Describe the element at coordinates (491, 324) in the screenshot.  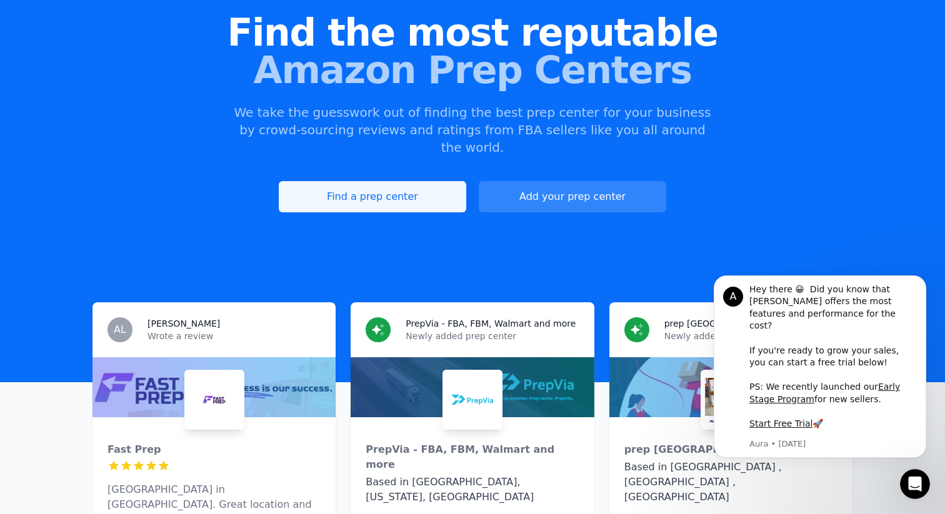
I see `h3: PrepVia - FBA, FBM, Walmart and more` at that location.